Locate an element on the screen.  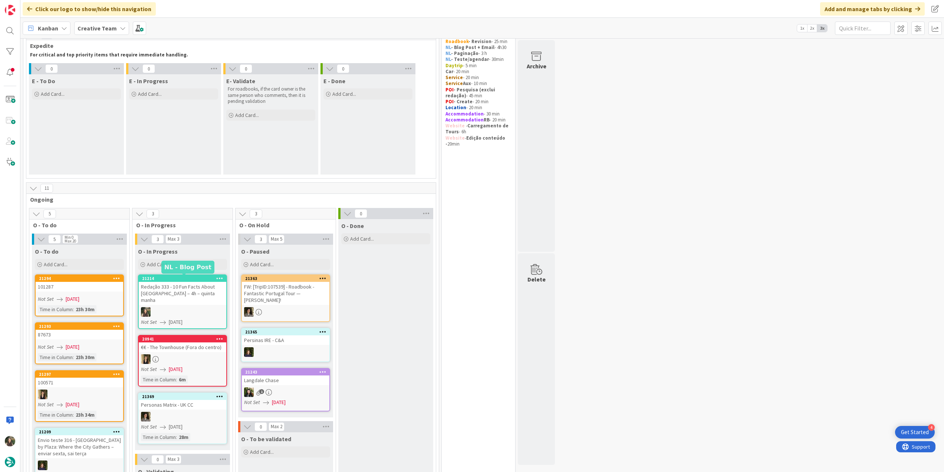
strong: - Blog Post + Email is located at coordinates (473, 47).